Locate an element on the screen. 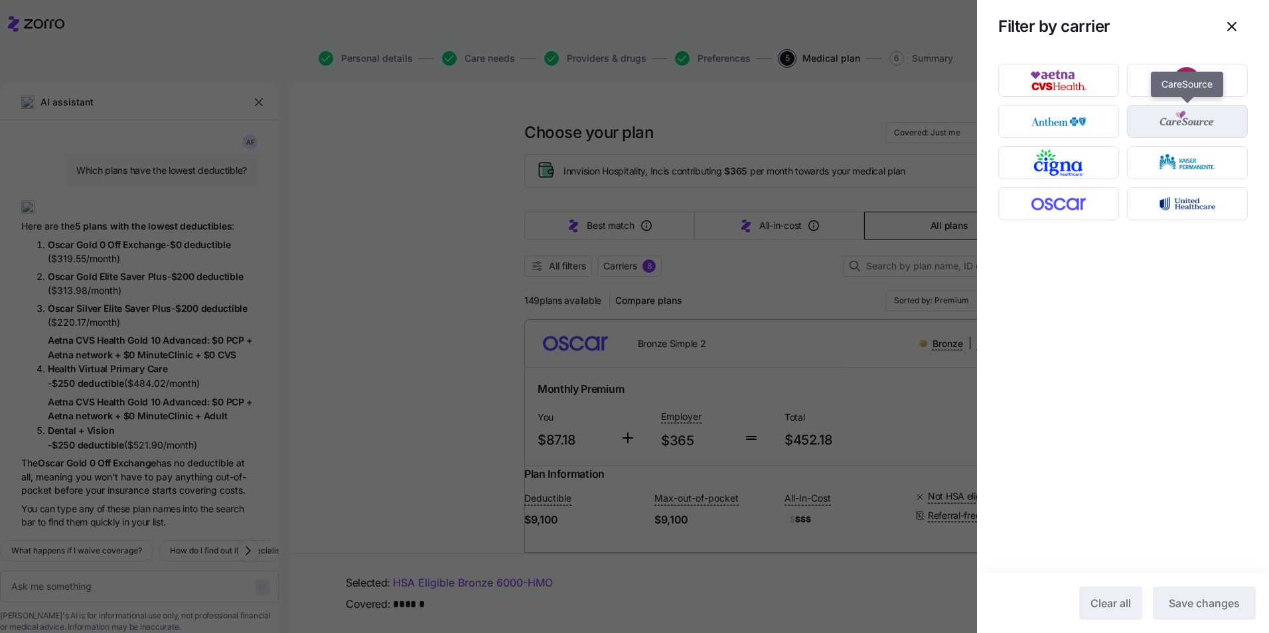  span: Clear all is located at coordinates (1111, 603).